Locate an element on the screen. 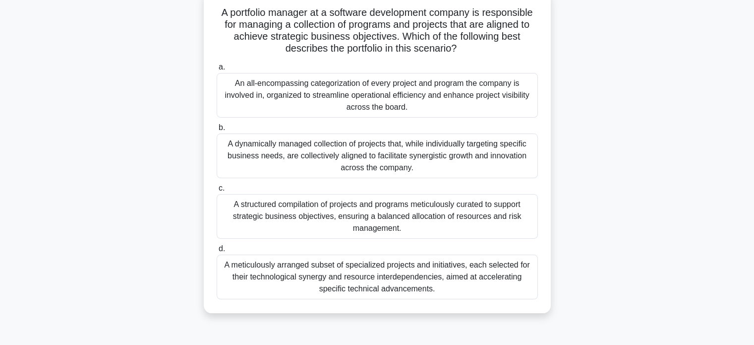 The image size is (754, 345). h5: A portfolio manager at a software development company is responsible for managing a collection of... is located at coordinates (377, 31).